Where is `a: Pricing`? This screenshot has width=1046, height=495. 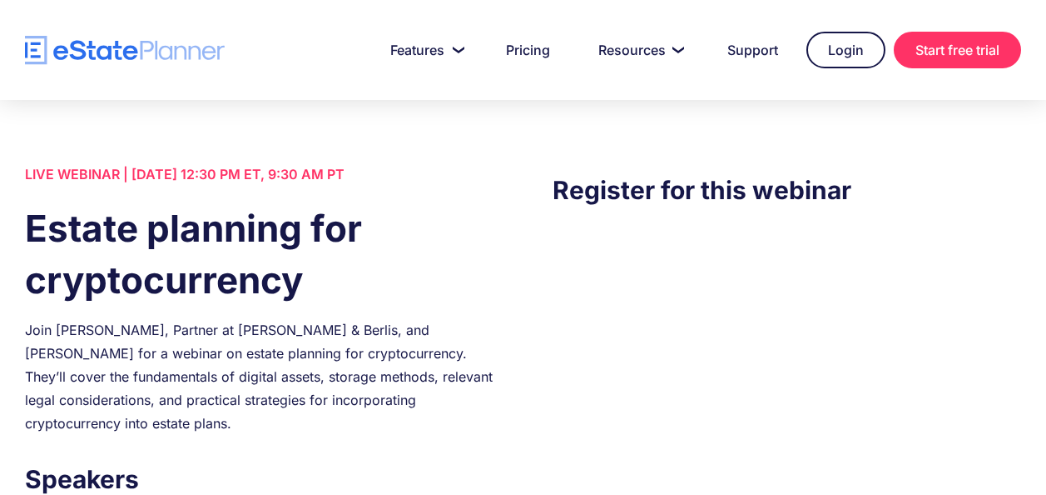
a: Pricing is located at coordinates (528, 50).